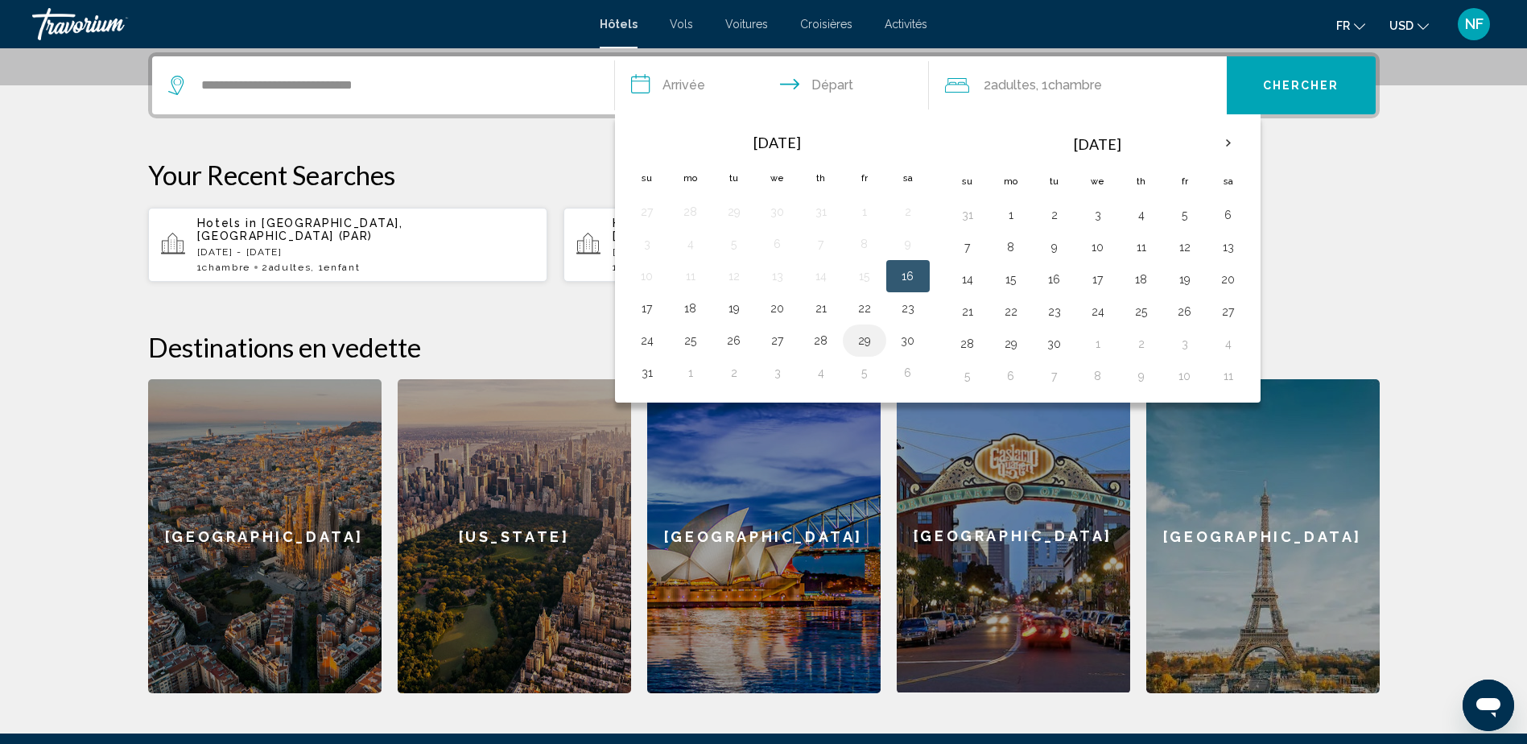 The height and width of the screenshot is (744, 1527). What do you see at coordinates (1300, 85) in the screenshot?
I see `button: Chercher` at bounding box center [1300, 85].